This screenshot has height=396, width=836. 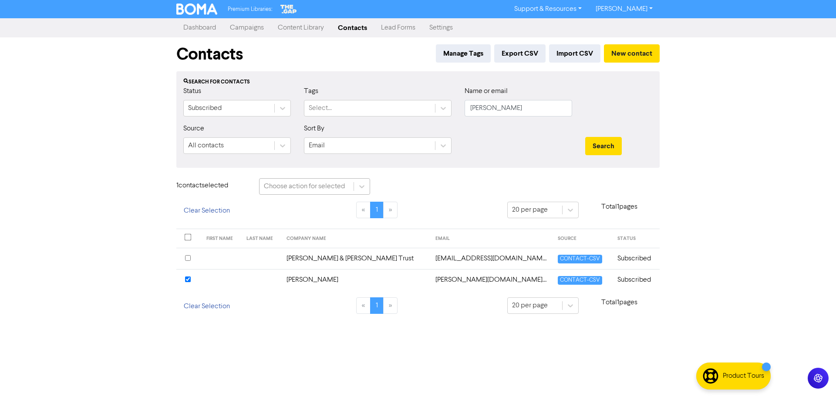 I want to click on a: Campaigns, so click(x=247, y=28).